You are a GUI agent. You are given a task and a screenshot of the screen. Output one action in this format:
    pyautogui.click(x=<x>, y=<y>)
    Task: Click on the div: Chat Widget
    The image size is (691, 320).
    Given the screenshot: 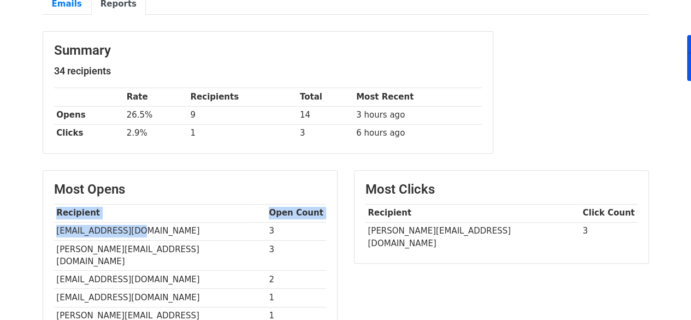 What is the action you would take?
    pyautogui.click(x=664, y=293)
    